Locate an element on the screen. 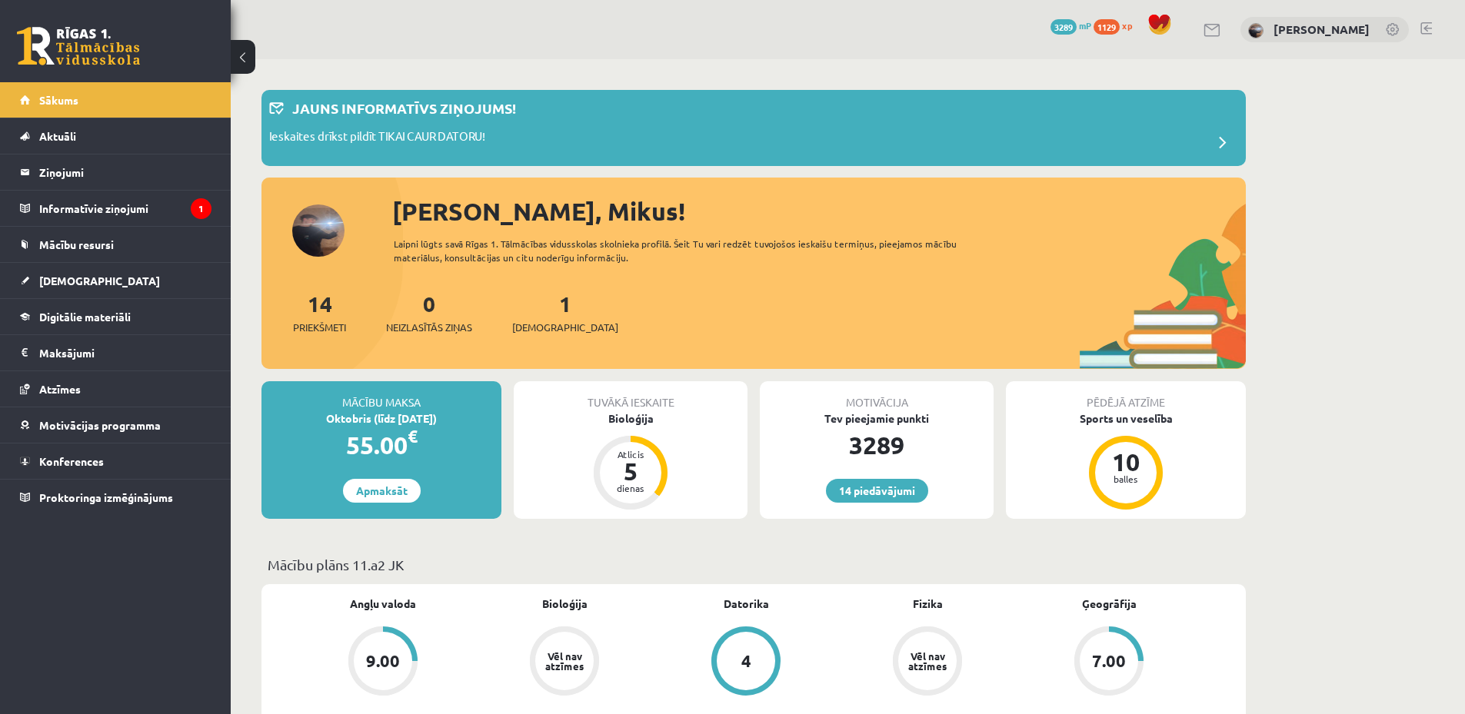  span: 3289 is located at coordinates (1064, 27).